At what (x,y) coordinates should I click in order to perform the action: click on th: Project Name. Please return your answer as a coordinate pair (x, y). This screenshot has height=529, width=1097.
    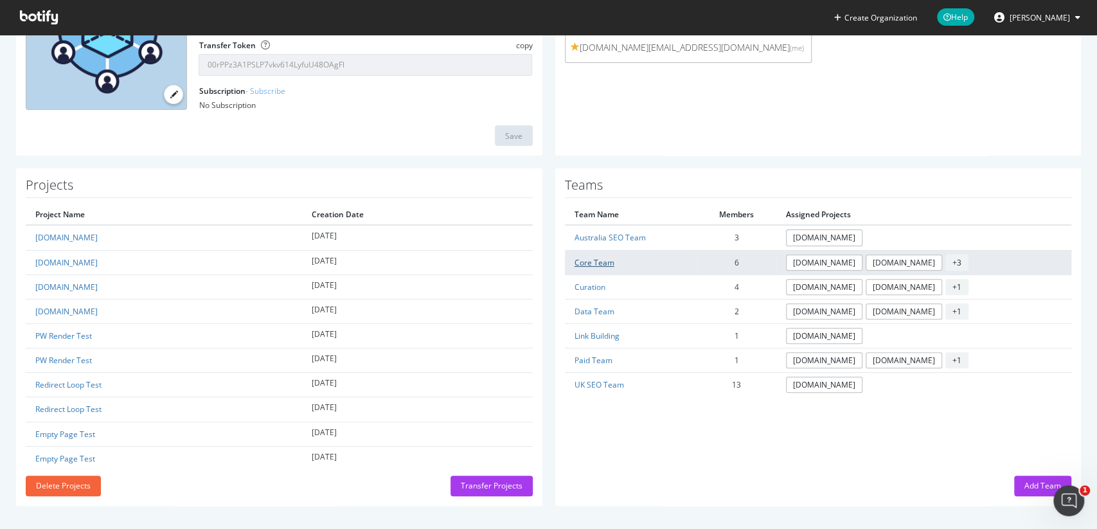
    Looking at the image, I should click on (164, 215).